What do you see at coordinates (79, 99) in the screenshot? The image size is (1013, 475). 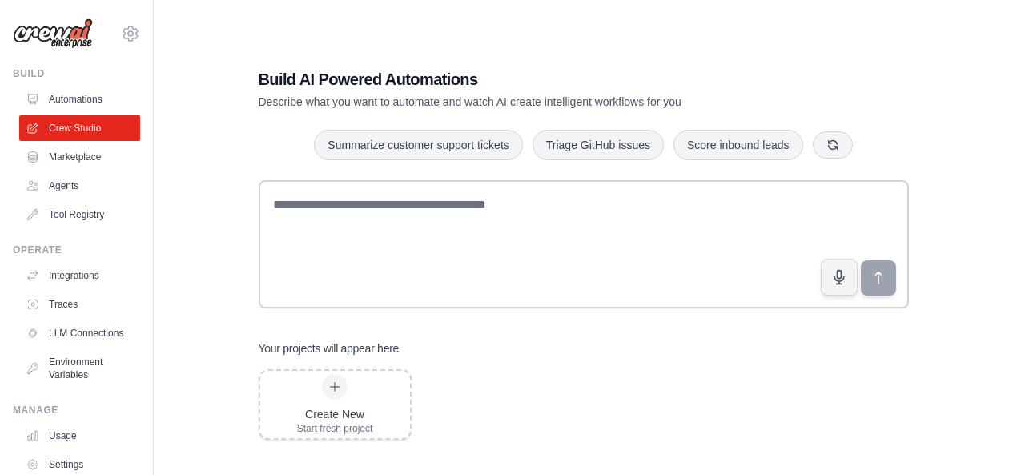 I see `a: Automations` at bounding box center [79, 99].